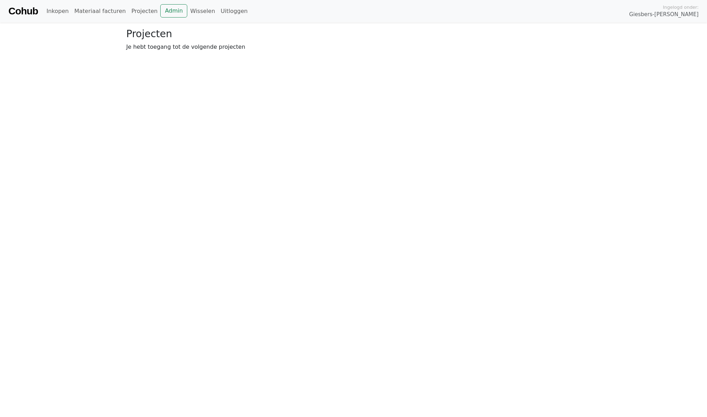 Image resolution: width=707 pixels, height=417 pixels. Describe the element at coordinates (145, 11) in the screenshot. I see `a: Projecten` at that location.